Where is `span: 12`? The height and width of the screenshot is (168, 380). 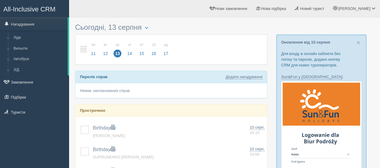 span: 12 is located at coordinates (105, 53).